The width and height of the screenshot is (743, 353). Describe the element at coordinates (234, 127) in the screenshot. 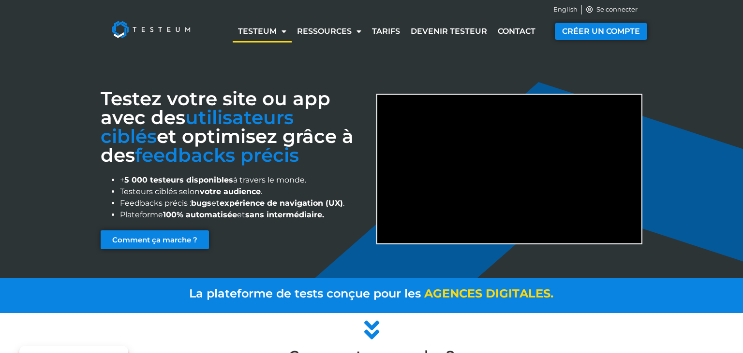

I see `h1: Testez votre site ou app avec des et optimisez grâce à des` at that location.